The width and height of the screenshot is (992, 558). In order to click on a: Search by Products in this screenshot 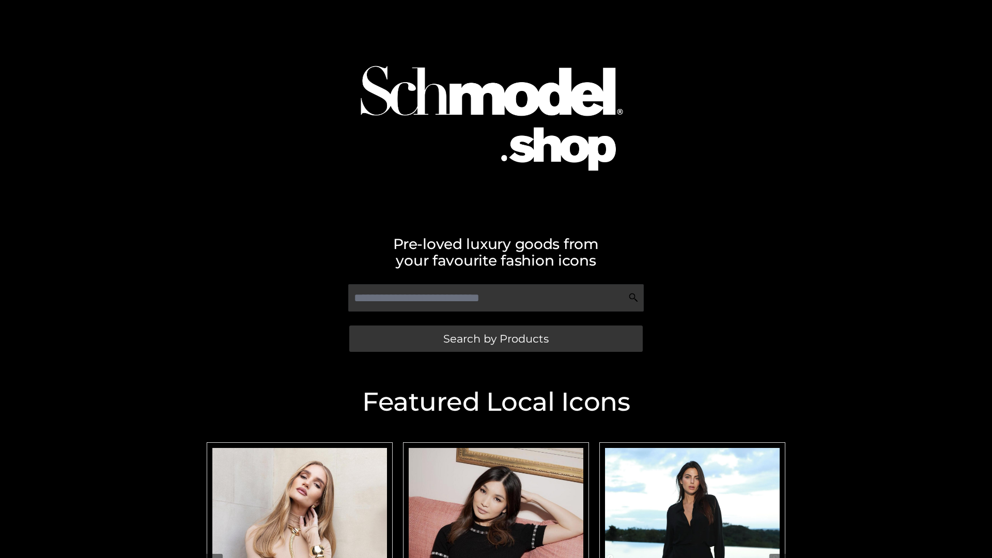, I will do `click(496, 339)`.